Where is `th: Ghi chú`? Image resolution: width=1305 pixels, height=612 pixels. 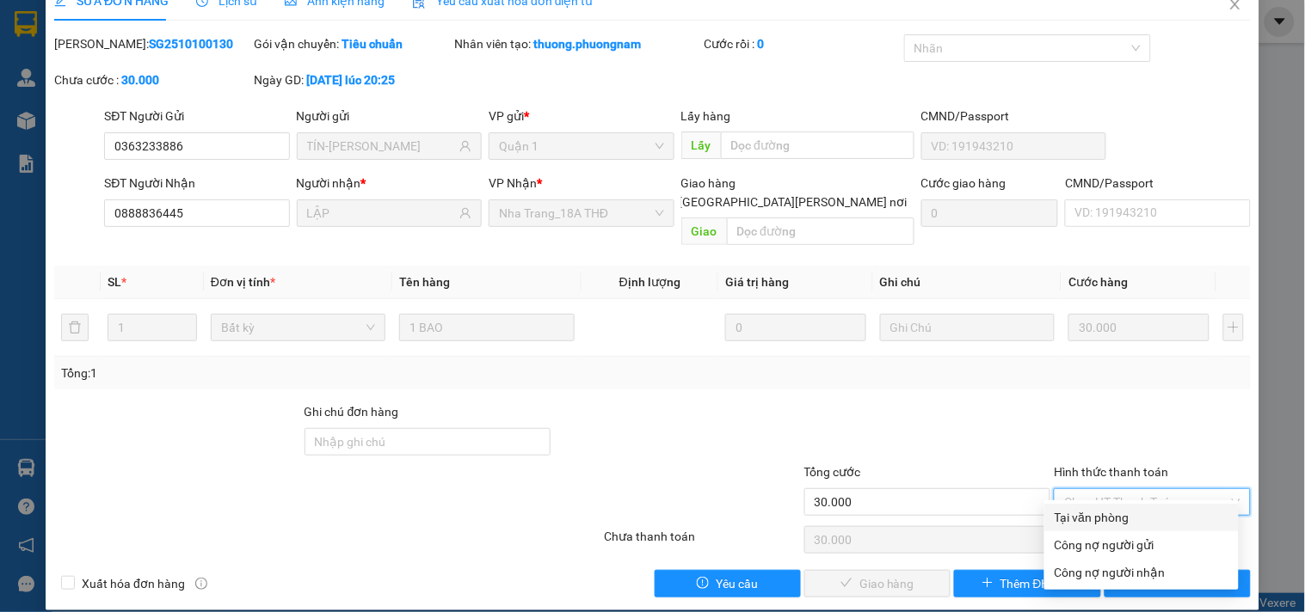
th: Ghi chú is located at coordinates (967, 282).